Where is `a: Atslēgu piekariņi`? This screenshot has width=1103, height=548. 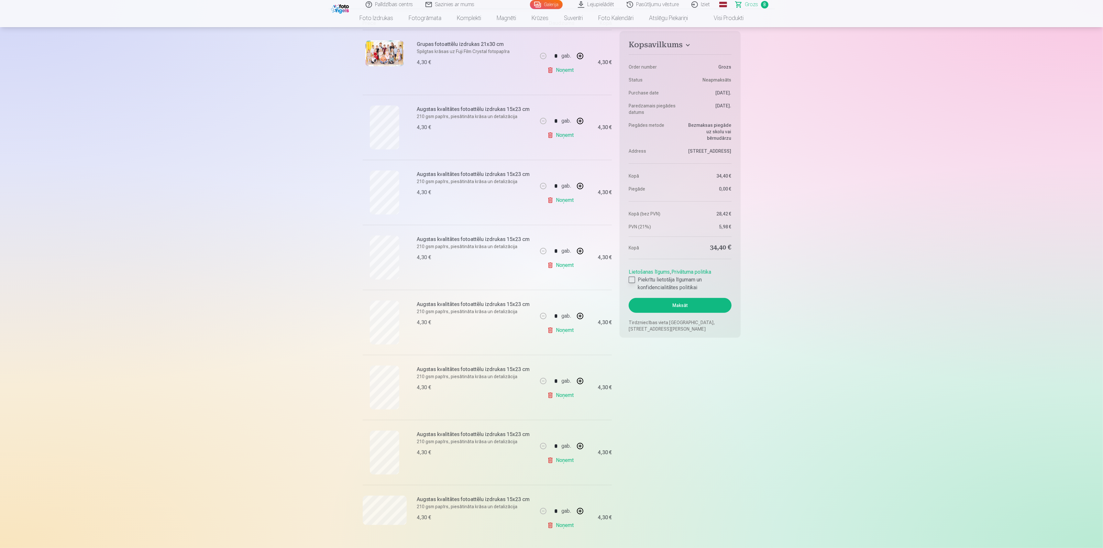
a: Atslēgu piekariņi is located at coordinates (669, 18).